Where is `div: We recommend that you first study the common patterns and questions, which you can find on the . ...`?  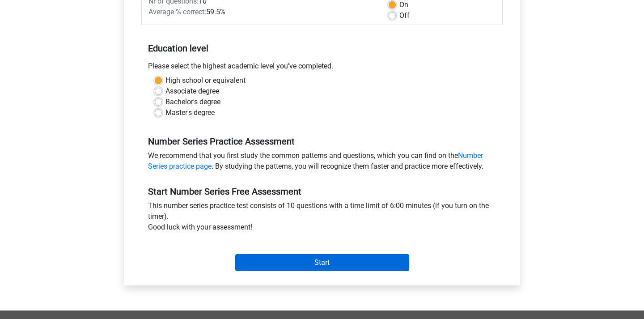 div: We recommend that you first study the common patterns and questions, which you can find on the . ... is located at coordinates (322, 163).